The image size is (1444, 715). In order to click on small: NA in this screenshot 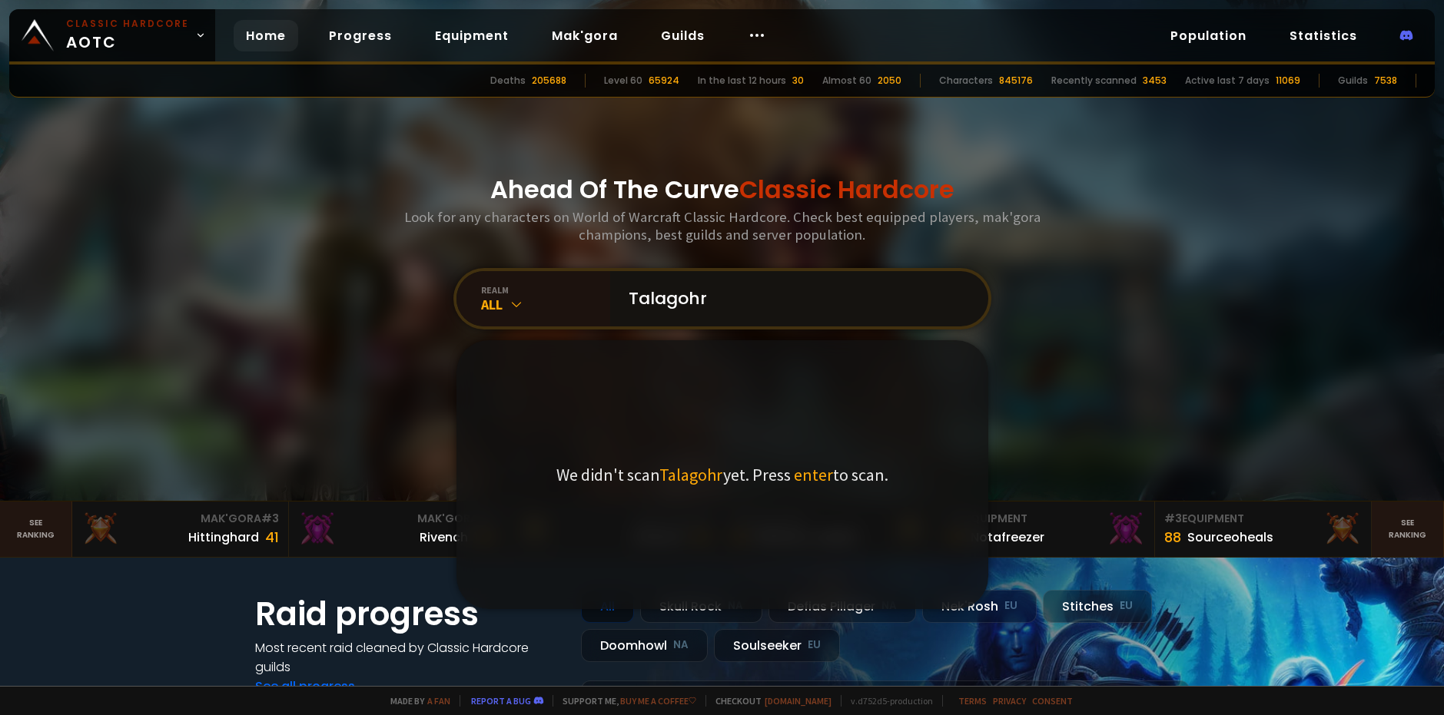, I will do `click(681, 646)`.